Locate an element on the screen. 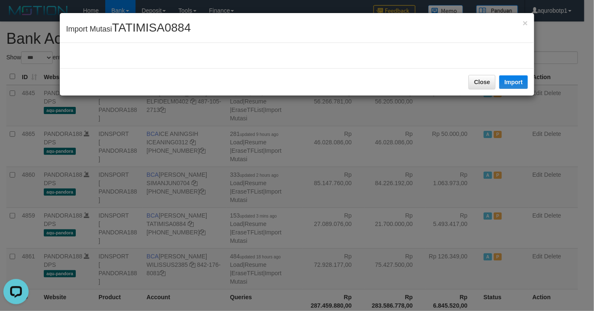  button: Open LiveChat chat widget is located at coordinates (16, 16).